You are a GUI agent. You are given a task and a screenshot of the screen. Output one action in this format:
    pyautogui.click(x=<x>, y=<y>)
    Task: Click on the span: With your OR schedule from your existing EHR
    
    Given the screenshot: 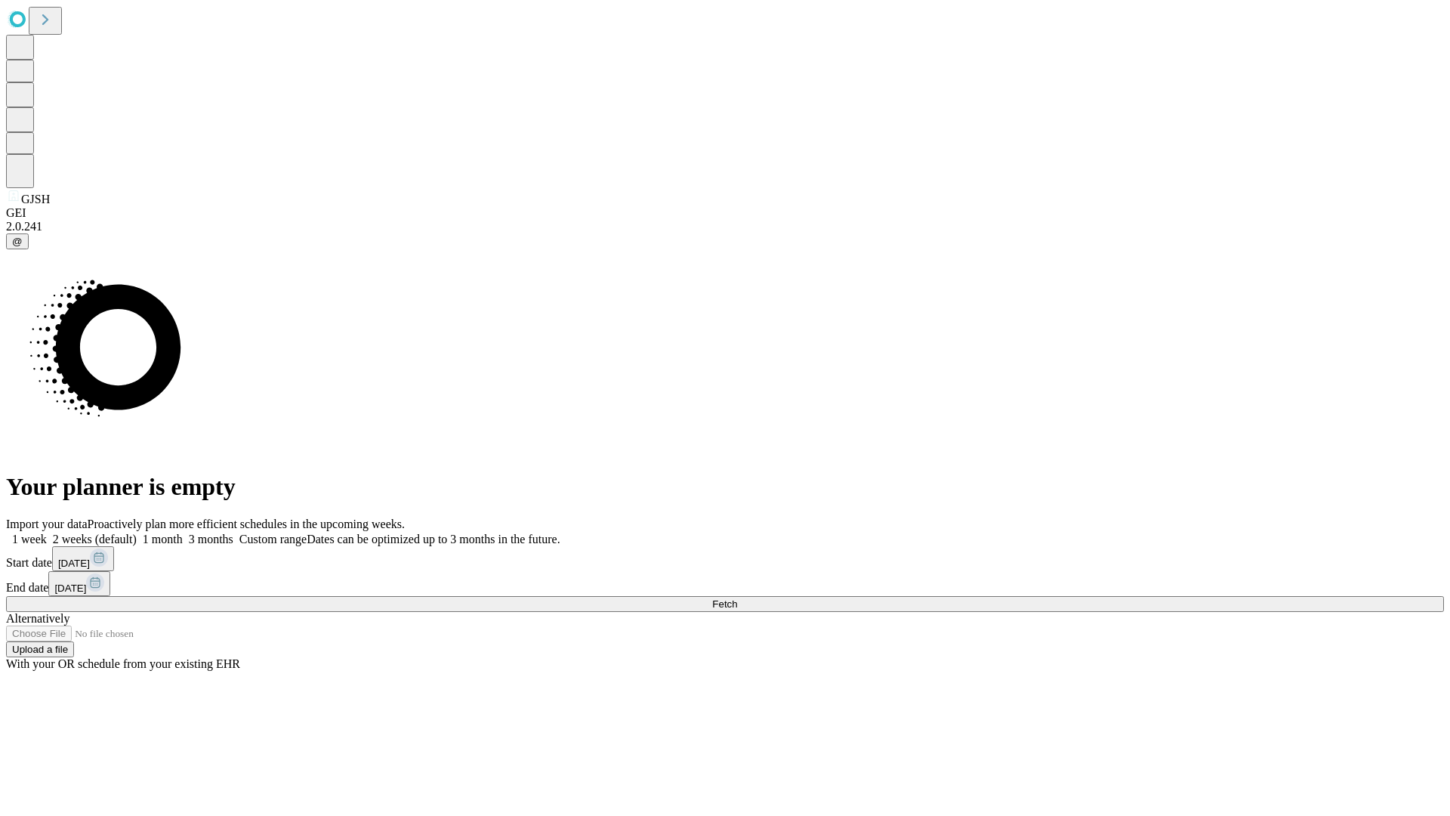 What is the action you would take?
    pyautogui.click(x=123, y=663)
    